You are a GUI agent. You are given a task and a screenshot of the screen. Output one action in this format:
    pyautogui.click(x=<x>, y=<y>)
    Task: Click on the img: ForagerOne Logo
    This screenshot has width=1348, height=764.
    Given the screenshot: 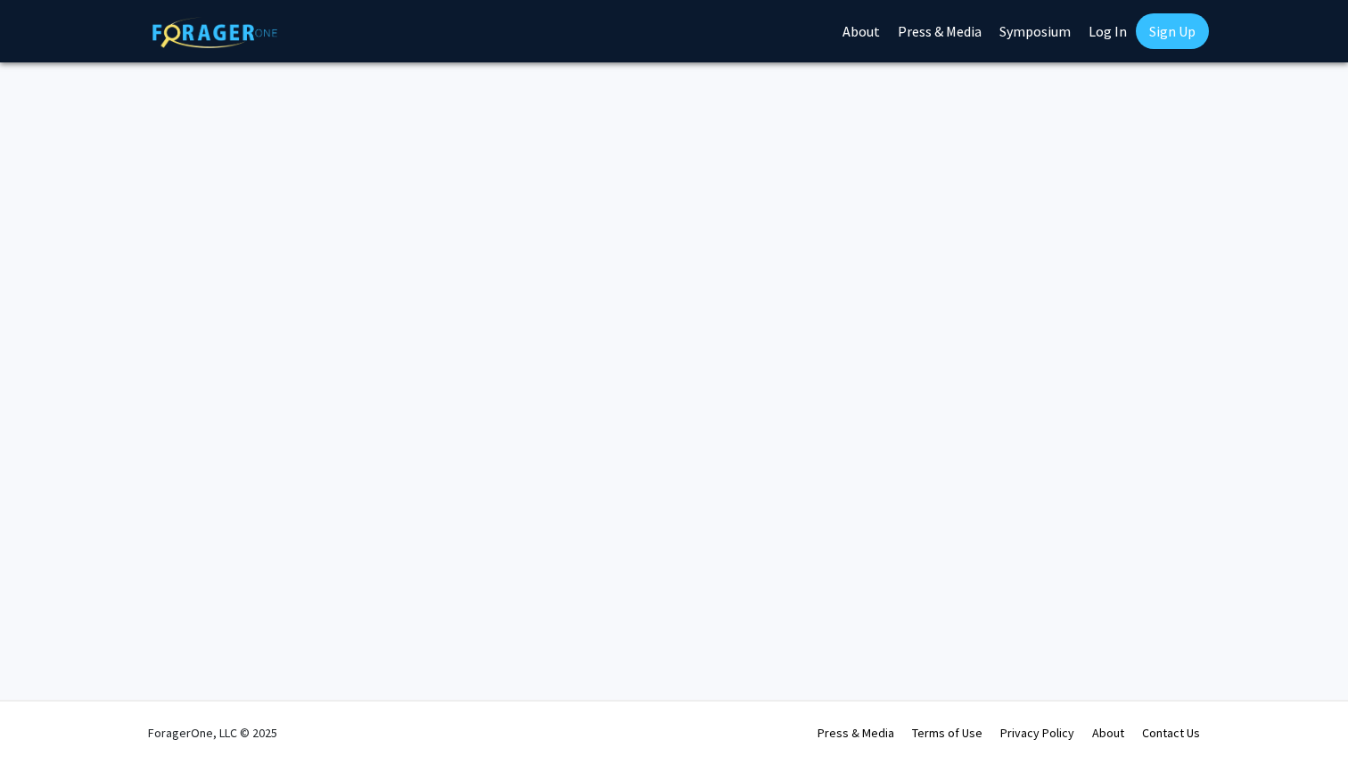 What is the action you would take?
    pyautogui.click(x=215, y=32)
    